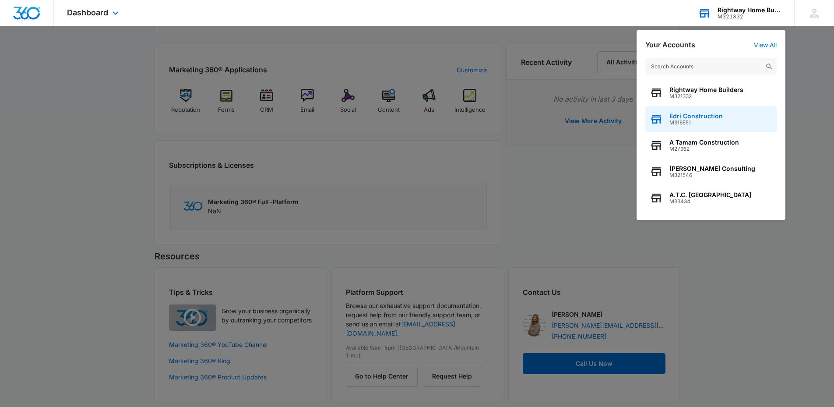 The height and width of the screenshot is (407, 834). Describe the element at coordinates (704, 149) in the screenshot. I see `span: M27962` at that location.